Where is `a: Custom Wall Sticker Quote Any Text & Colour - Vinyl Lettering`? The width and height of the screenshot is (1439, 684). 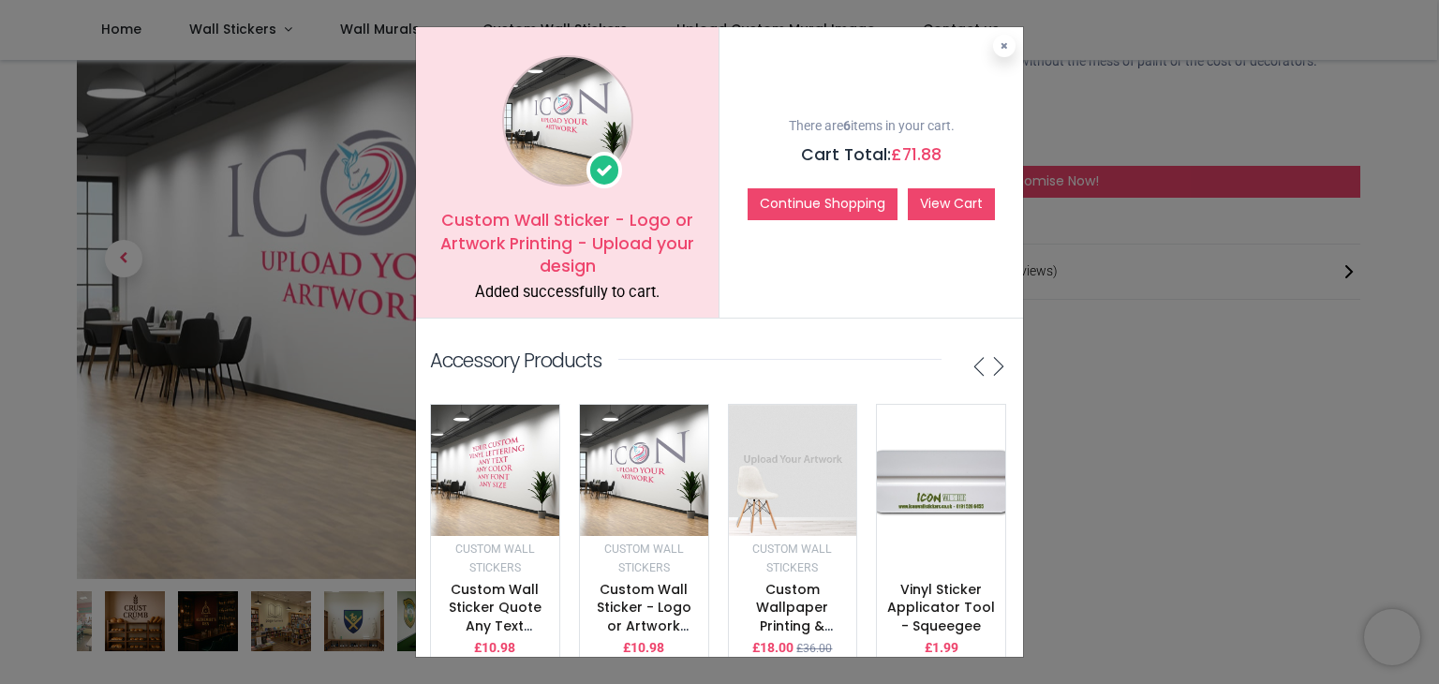 a: Custom Wall Sticker Quote Any Text & Colour - Vinyl Lettering is located at coordinates (495, 626).